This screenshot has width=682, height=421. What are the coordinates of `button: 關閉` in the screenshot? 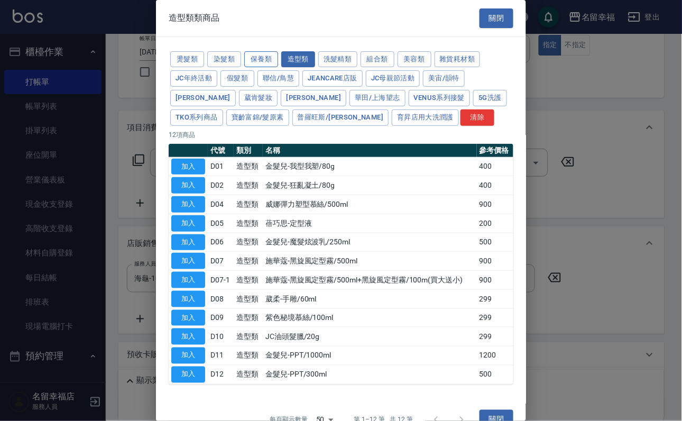 It's located at (497, 18).